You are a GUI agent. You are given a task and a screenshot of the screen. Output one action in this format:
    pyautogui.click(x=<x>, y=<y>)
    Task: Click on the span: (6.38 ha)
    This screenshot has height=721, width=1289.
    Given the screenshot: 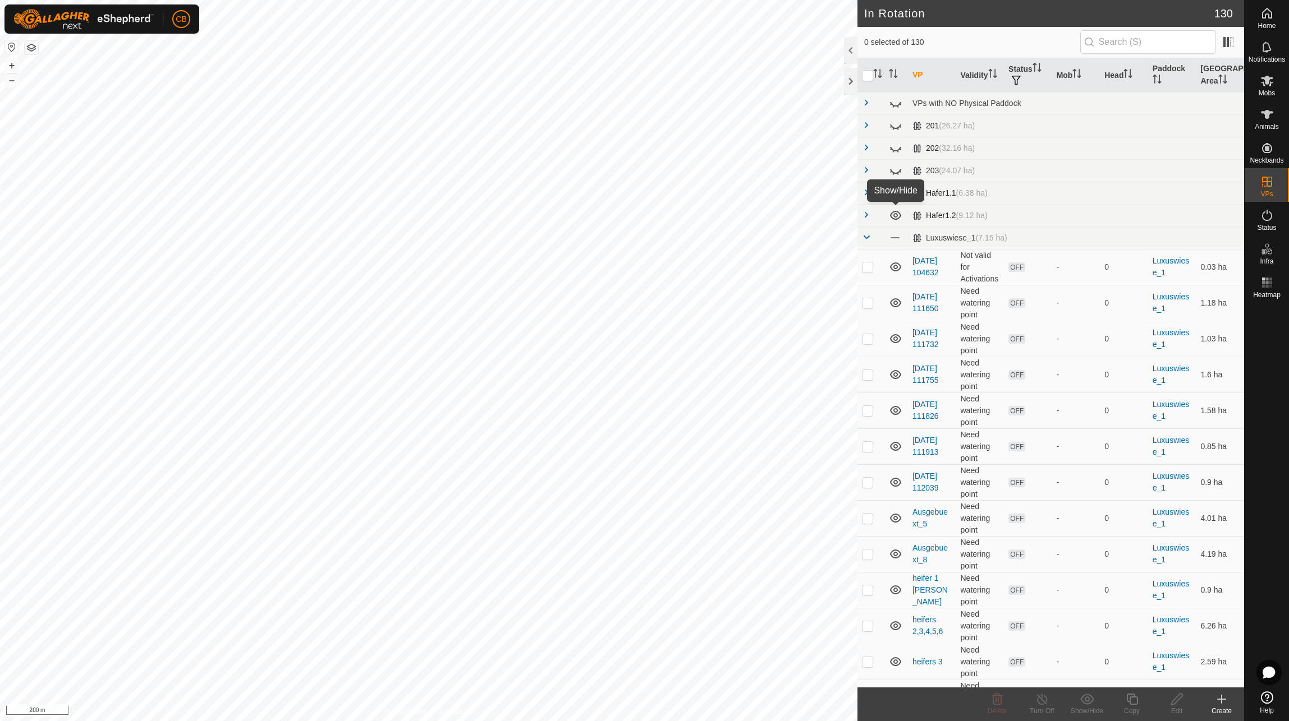 What is the action you would take?
    pyautogui.click(x=972, y=193)
    